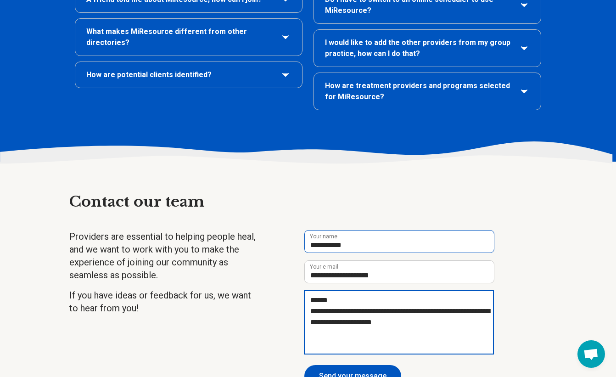  Describe the element at coordinates (149, 75) in the screenshot. I see `span: How are potential clients identified?` at that location.